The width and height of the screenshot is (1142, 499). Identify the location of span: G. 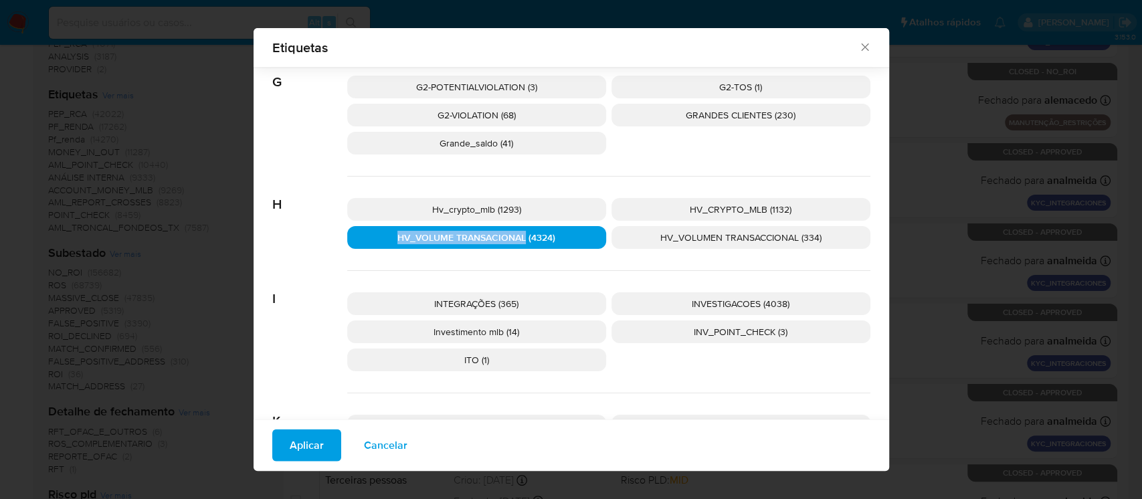
(310, 72).